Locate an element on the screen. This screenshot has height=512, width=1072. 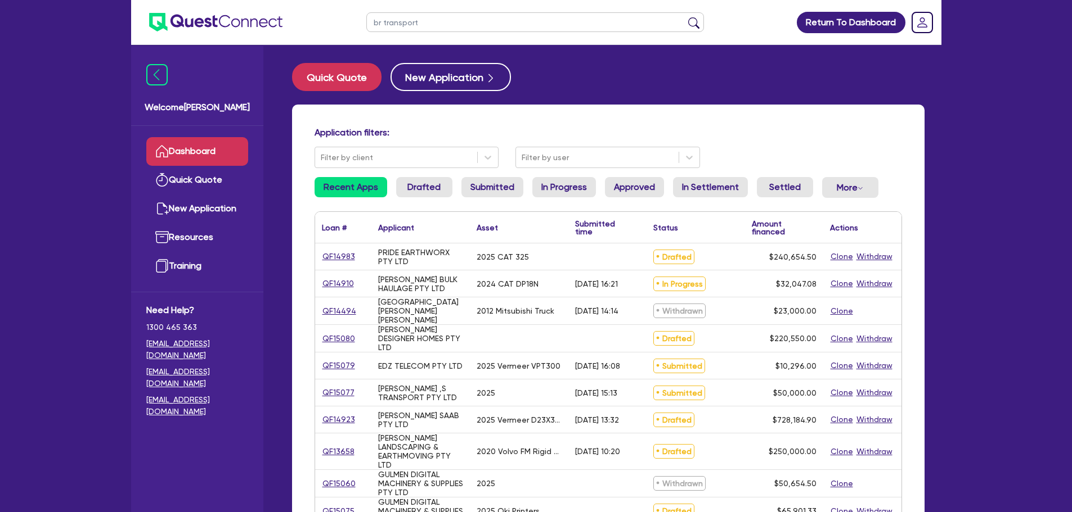
div: Loan # is located at coordinates (334, 228).